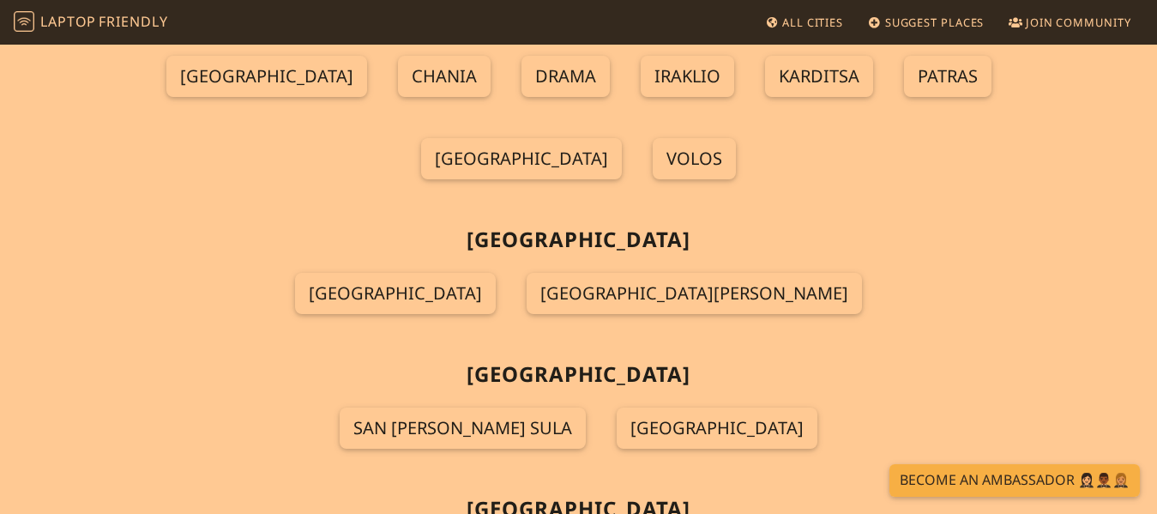 The image size is (1157, 514). What do you see at coordinates (1069, 22) in the screenshot?
I see `a: Join Community` at bounding box center [1069, 22].